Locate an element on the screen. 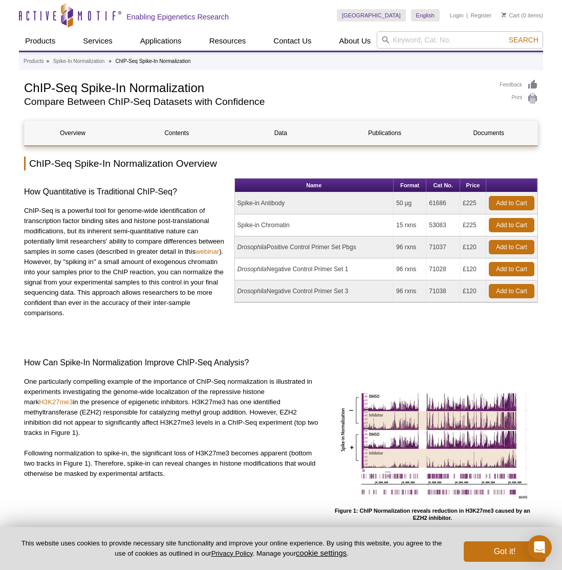 Image resolution: width=562 pixels, height=570 pixels. a: Feedback is located at coordinates (518, 85).